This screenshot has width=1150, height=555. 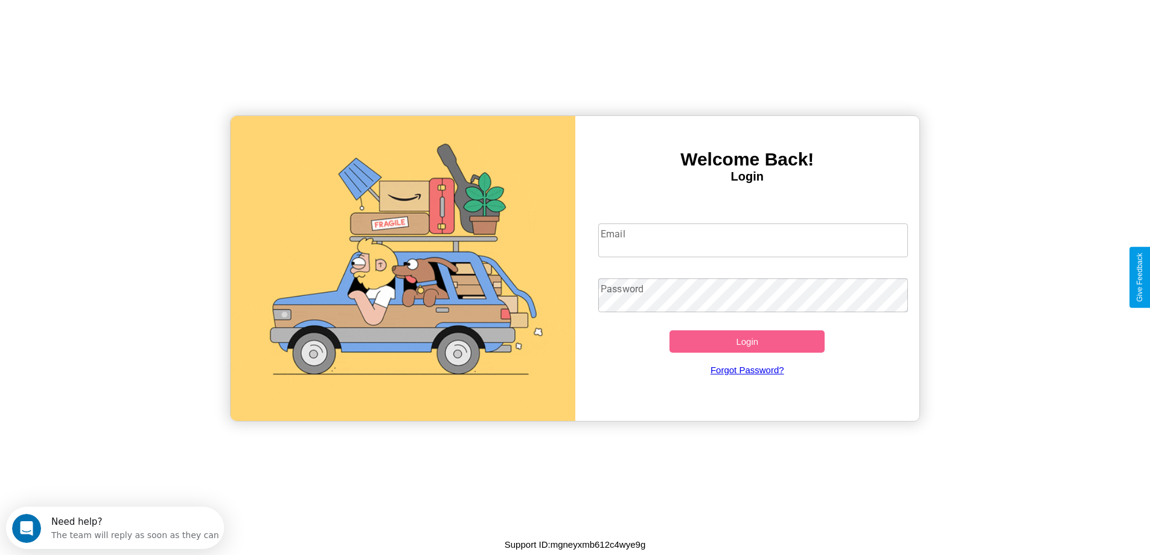 I want to click on div: Need help?, so click(x=129, y=15).